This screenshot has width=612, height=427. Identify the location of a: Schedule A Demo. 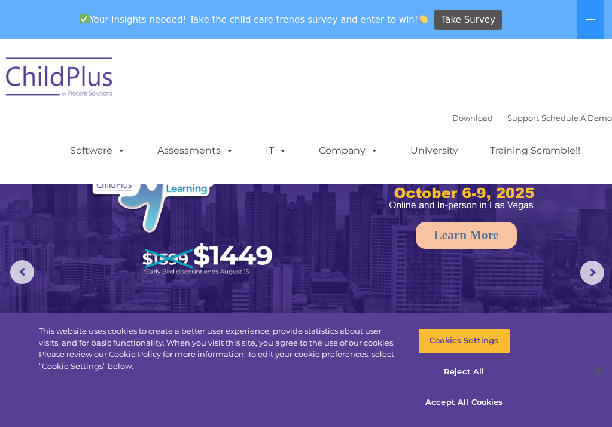
(577, 118).